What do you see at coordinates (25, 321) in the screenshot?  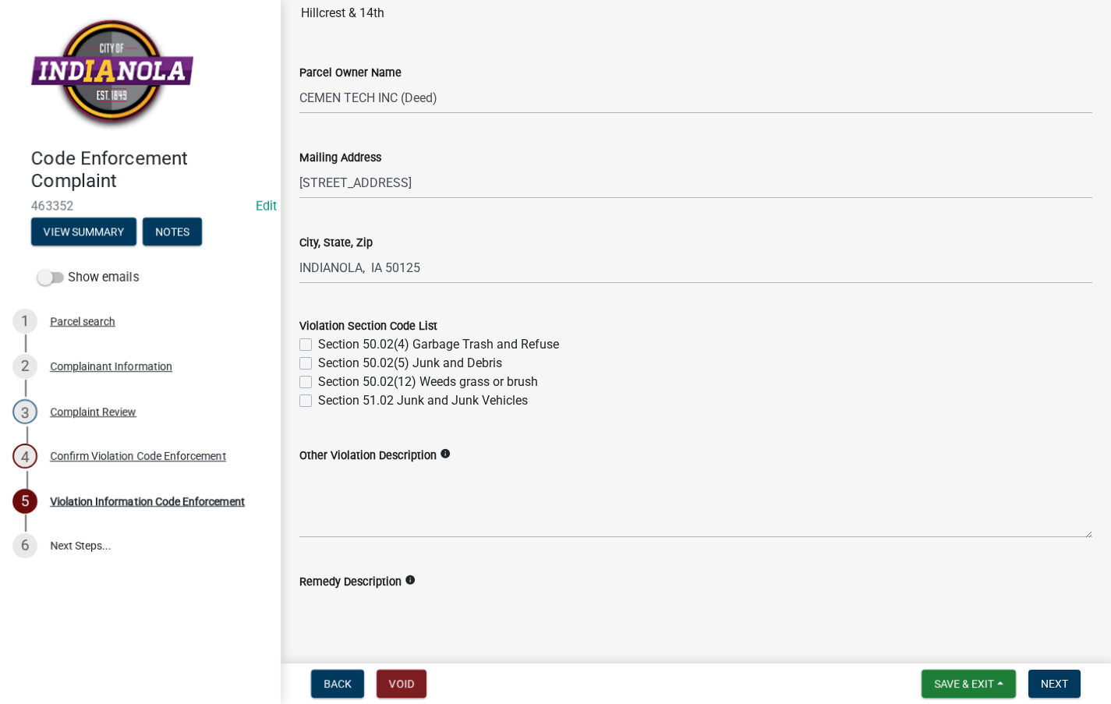 I see `div: 1` at bounding box center [25, 321].